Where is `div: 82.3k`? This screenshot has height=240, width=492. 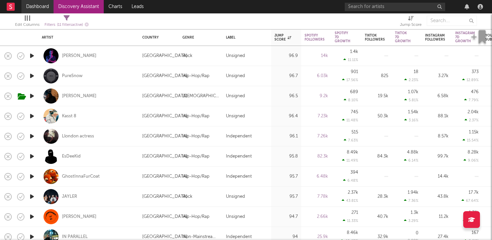
div: 82.3k is located at coordinates (316, 156).